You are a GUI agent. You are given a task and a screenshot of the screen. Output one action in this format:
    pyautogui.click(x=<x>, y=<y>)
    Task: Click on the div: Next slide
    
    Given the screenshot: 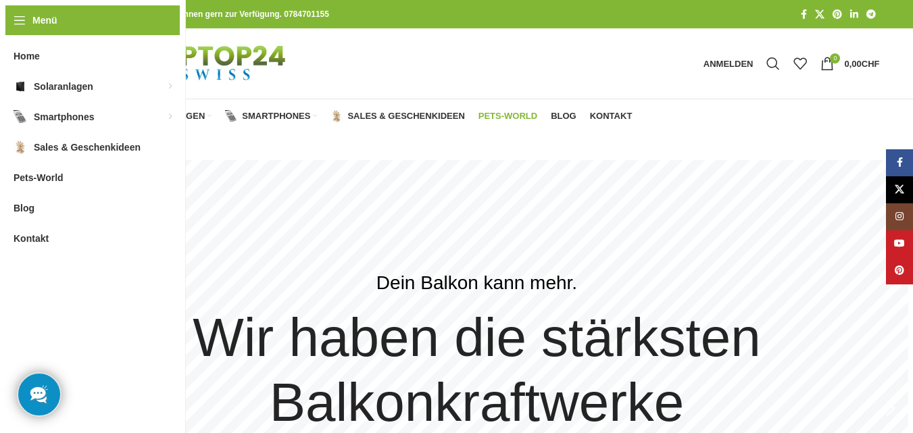 What is the action you would take?
    pyautogui.click(x=891, y=409)
    